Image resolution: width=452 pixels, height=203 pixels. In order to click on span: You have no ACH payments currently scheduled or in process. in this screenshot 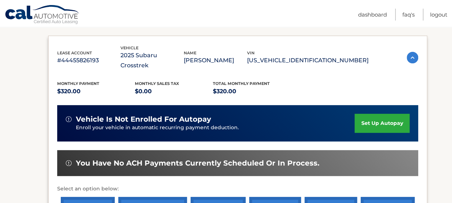, I will do `click(197, 163)`.